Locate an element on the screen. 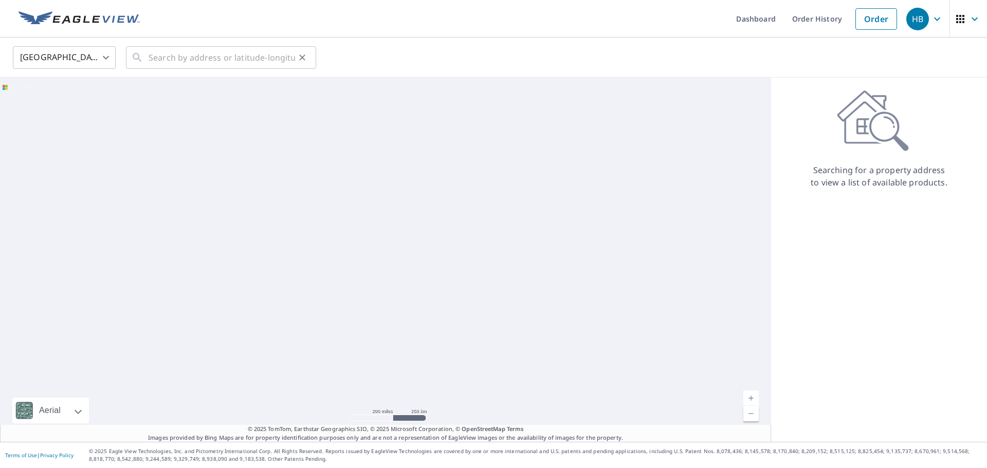 The width and height of the screenshot is (987, 468). a: Current Level 5, Zoom Out is located at coordinates (751, 414).